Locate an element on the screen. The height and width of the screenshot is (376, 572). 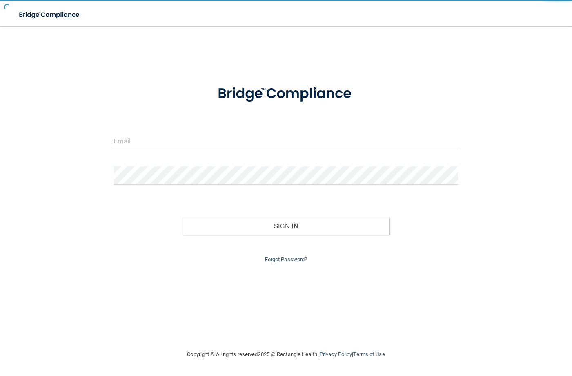
div: Copyright © All rights reserved 2025 @ Rectangle Health | | is located at coordinates (286, 354).